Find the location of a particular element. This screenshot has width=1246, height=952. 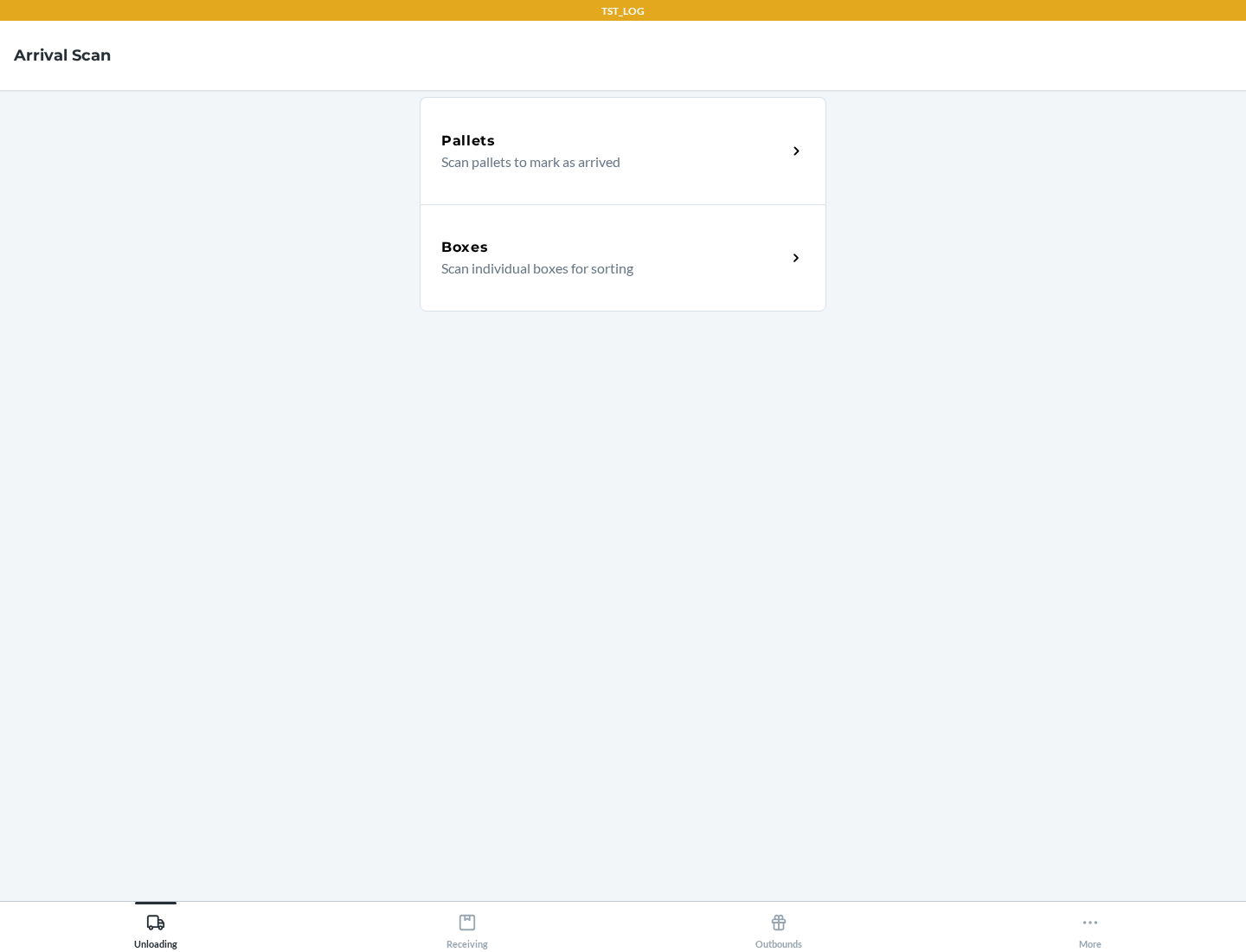

h4: Arrival Scan is located at coordinates (63, 55).